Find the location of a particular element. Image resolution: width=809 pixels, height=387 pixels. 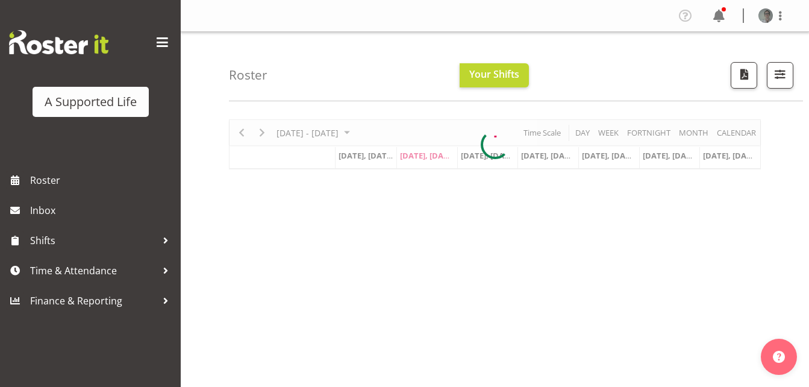

span: Inbox is located at coordinates (102, 210).